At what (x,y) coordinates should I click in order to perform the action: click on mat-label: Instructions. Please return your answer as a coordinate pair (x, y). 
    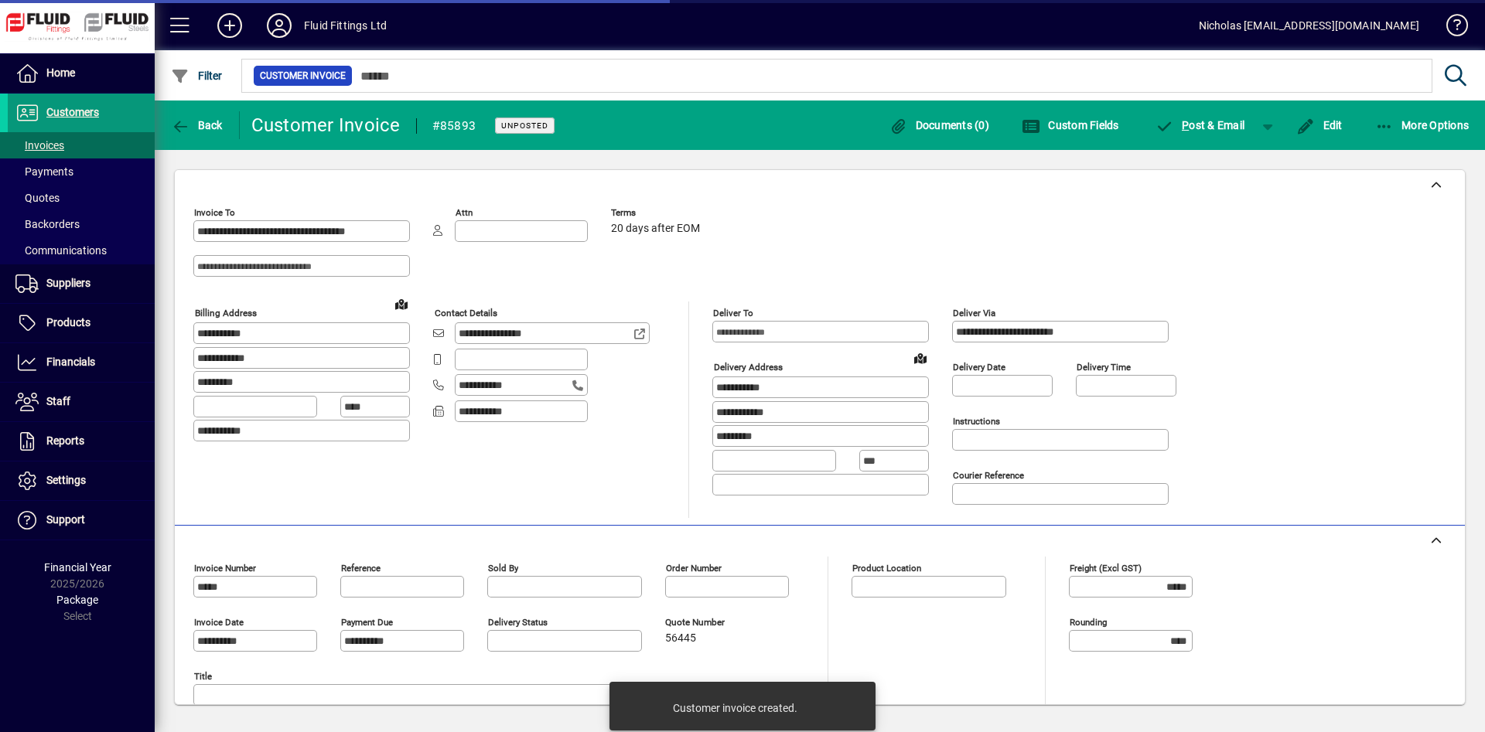
    Looking at the image, I should click on (976, 422).